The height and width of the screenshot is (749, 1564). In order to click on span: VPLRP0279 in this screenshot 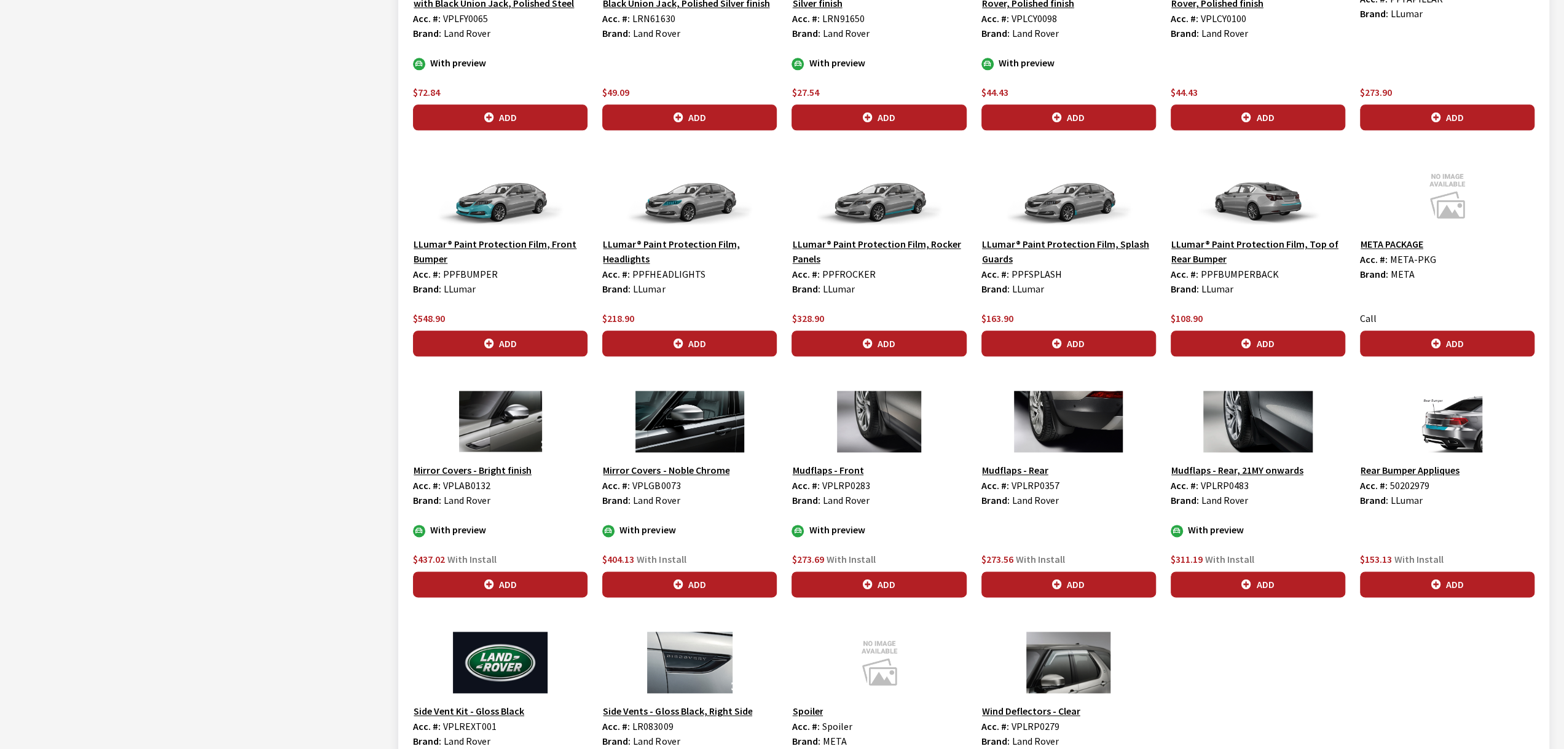, I will do `click(1036, 726)`.